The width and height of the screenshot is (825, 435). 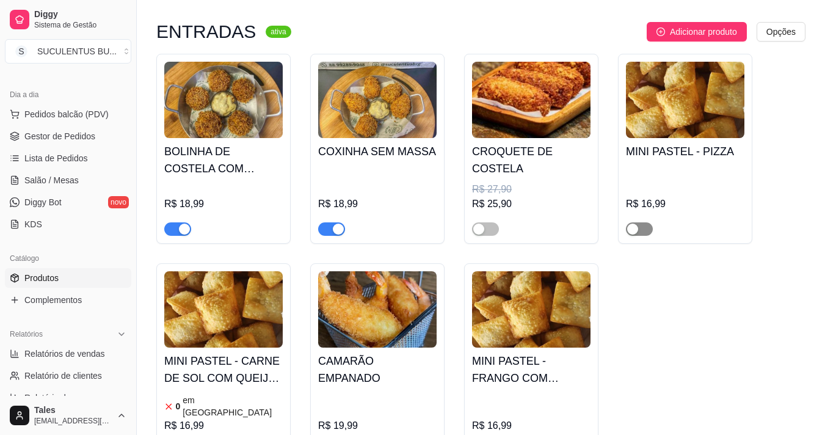 What do you see at coordinates (60, 136) in the screenshot?
I see `span: Gestor de Pedidos` at bounding box center [60, 136].